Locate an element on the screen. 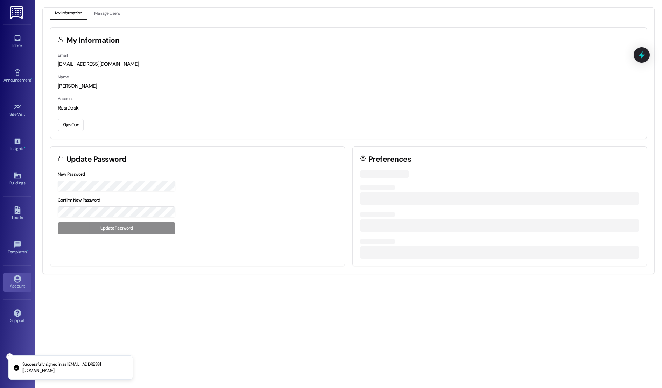  label: New Password is located at coordinates (71, 174).